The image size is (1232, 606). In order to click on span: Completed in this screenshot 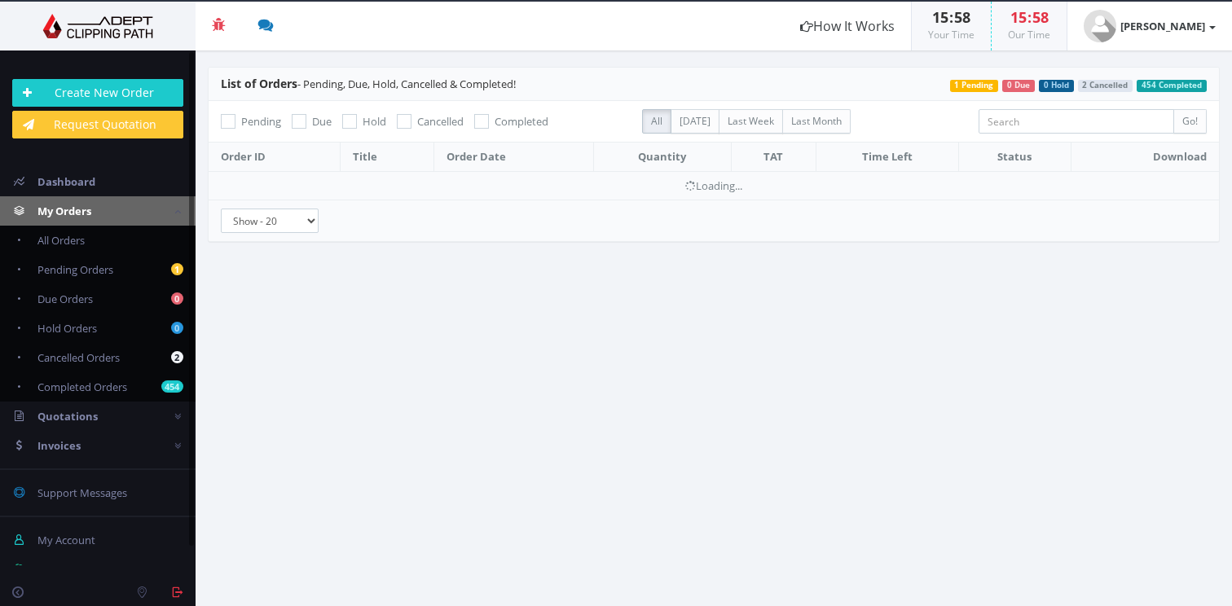, I will do `click(521, 121)`.